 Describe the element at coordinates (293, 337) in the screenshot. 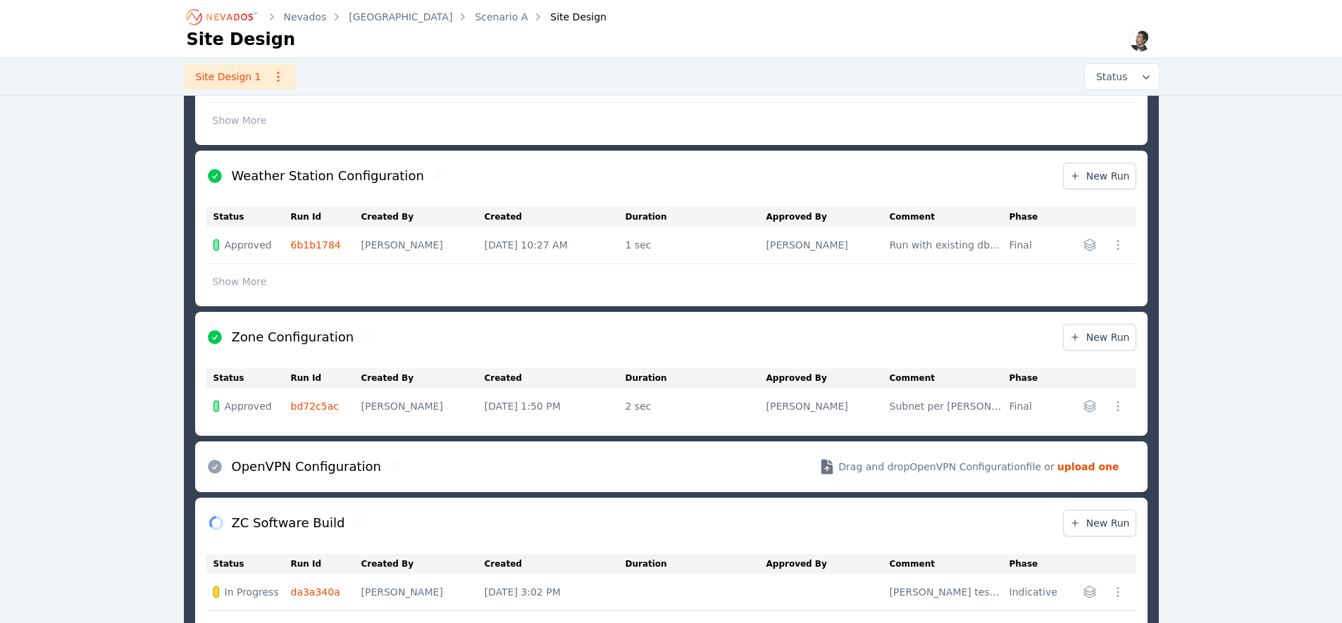

I see `h2: Zone Configuration` at that location.